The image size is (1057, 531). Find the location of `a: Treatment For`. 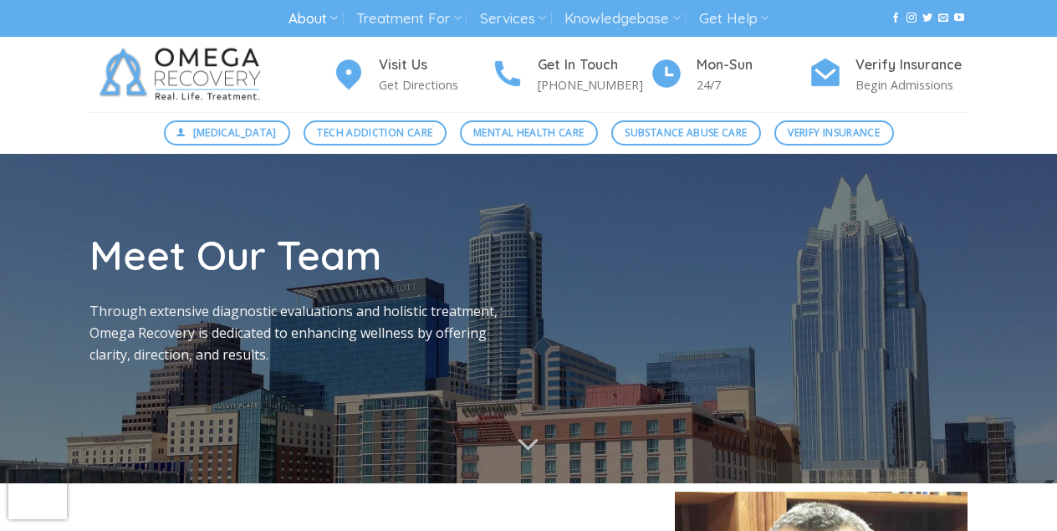

a: Treatment For is located at coordinates (408, 18).